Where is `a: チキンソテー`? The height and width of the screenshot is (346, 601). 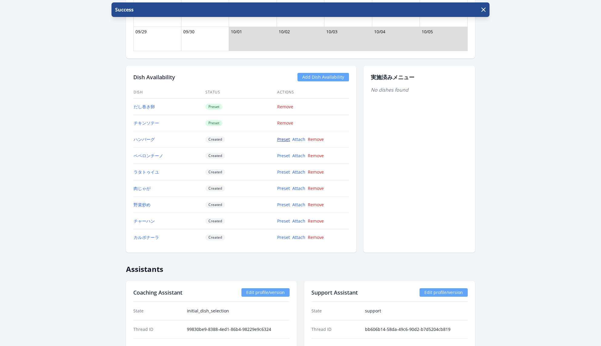 a: チキンソテー is located at coordinates (146, 123).